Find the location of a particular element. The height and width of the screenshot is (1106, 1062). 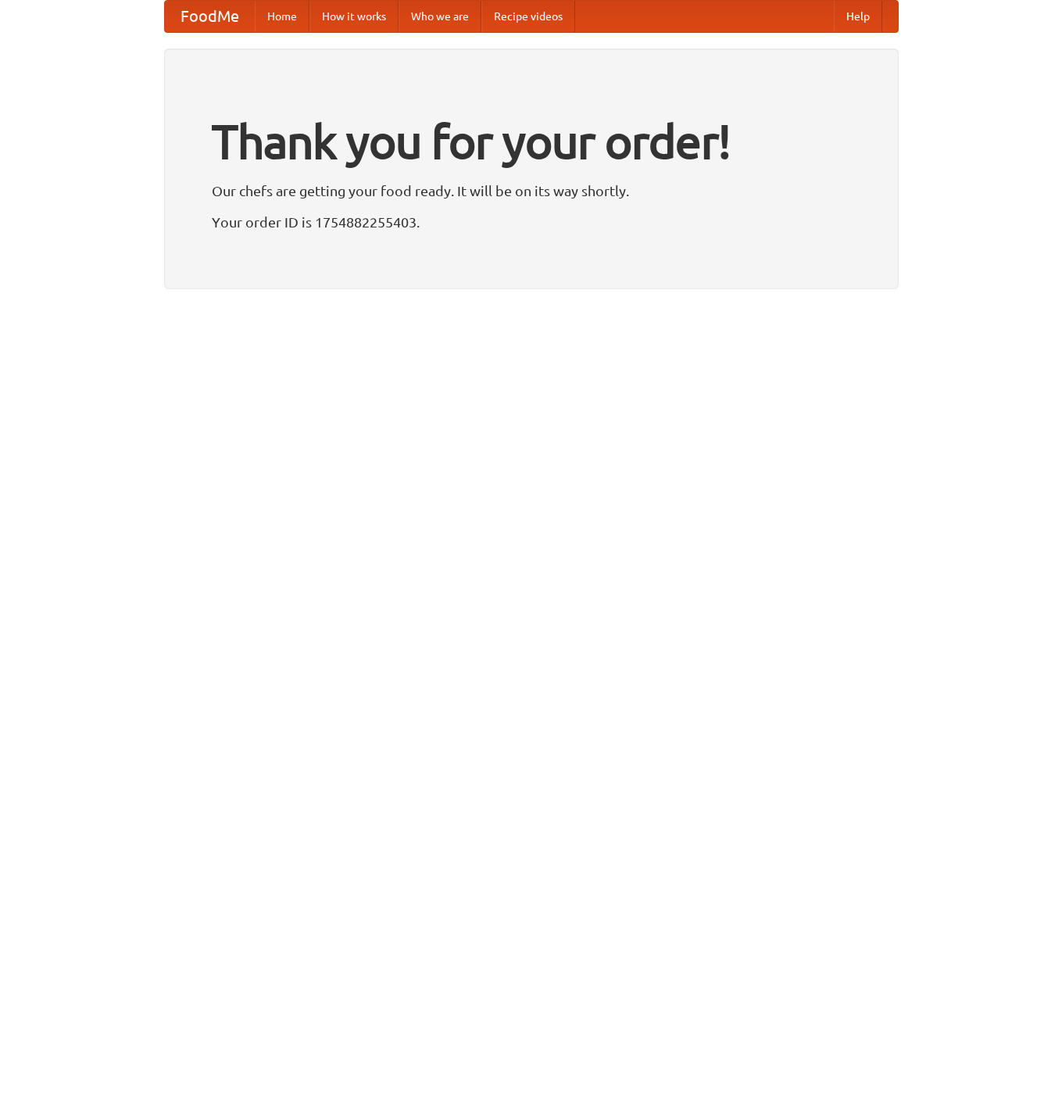

a: Who we are is located at coordinates (440, 16).